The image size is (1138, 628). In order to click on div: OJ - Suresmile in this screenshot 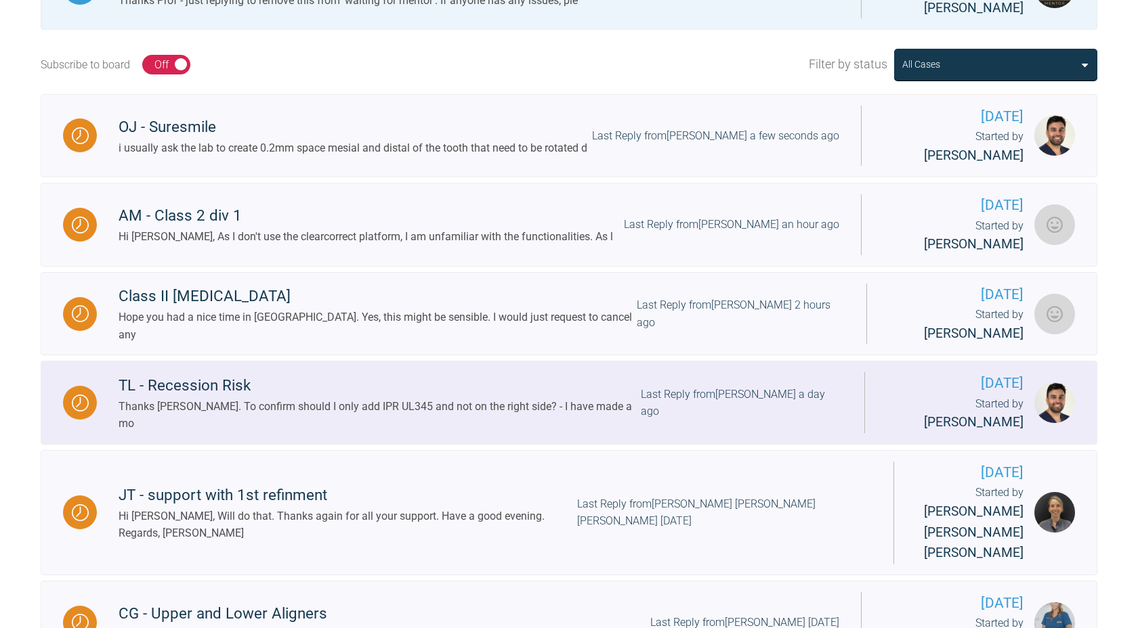, I will do `click(353, 127)`.